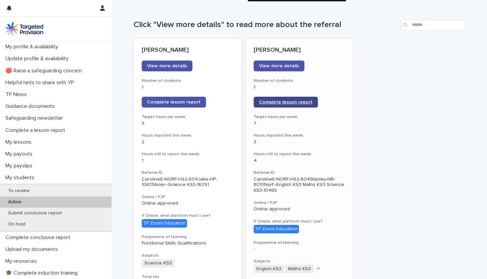 Image resolution: width=487 pixels, height=279 pixels. I want to click on p: On hold, so click(17, 224).